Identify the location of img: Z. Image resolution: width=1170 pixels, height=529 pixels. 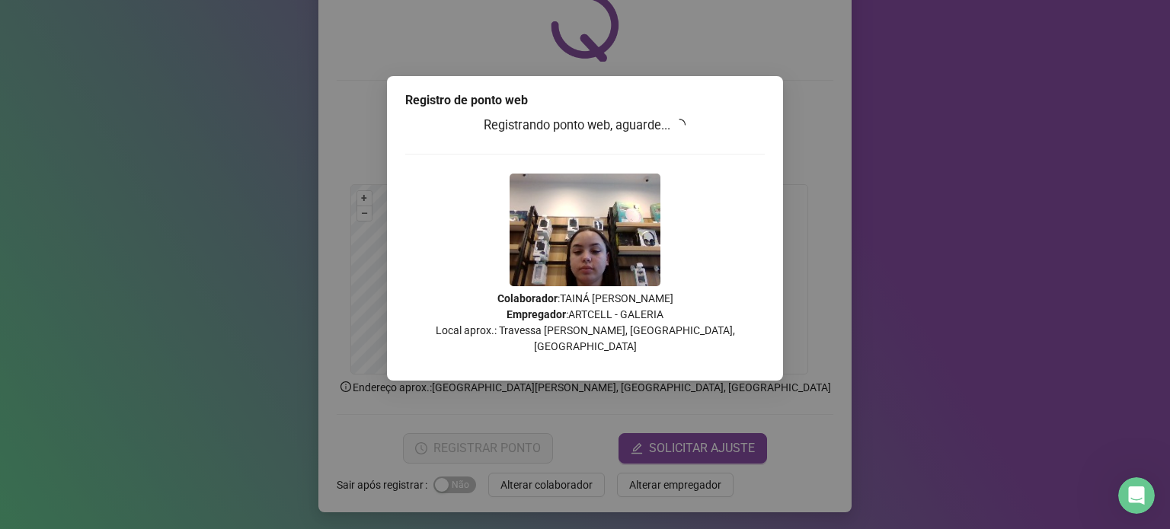
(585, 230).